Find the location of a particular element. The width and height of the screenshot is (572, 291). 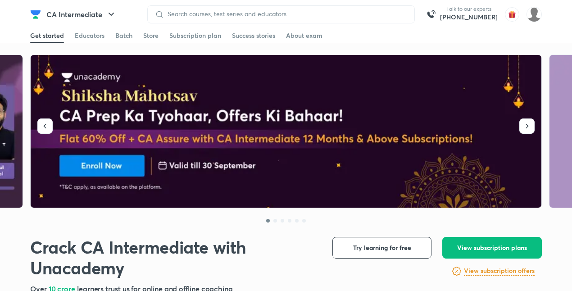

a: Subscription plan is located at coordinates (195, 36).